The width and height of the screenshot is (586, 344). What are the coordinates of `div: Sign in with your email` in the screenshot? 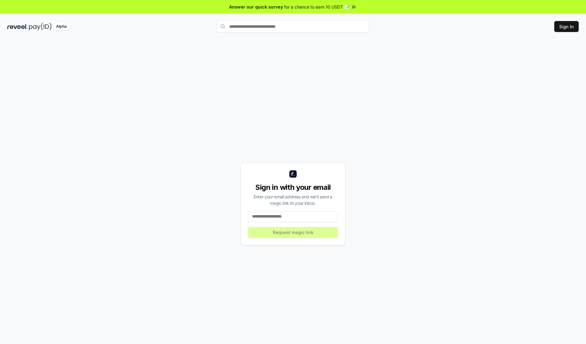 It's located at (293, 188).